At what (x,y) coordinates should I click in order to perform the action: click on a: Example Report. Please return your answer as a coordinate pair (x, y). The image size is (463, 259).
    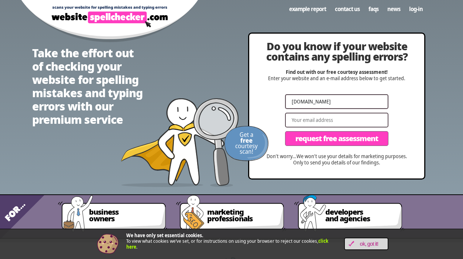
    Looking at the image, I should click on (308, 9).